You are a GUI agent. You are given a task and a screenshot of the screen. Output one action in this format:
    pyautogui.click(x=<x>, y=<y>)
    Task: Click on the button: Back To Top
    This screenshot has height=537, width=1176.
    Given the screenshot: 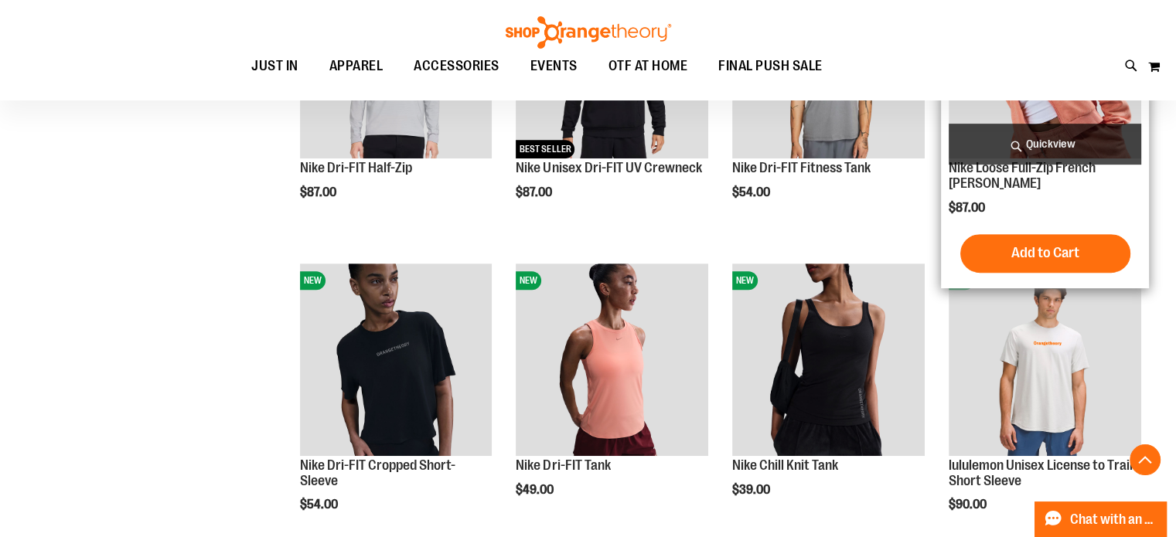 What is the action you would take?
    pyautogui.click(x=1145, y=460)
    